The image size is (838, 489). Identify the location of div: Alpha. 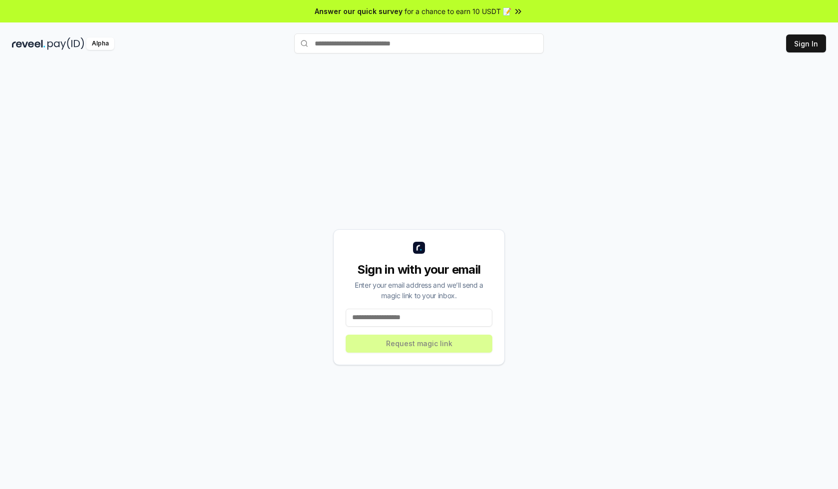
(100, 43).